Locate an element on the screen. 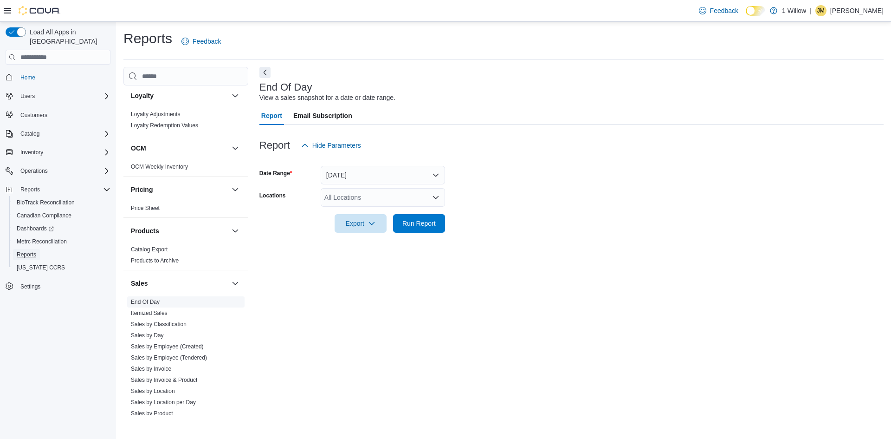 The image size is (891, 439). span: Loyalty Adjustments is located at coordinates (156, 114).